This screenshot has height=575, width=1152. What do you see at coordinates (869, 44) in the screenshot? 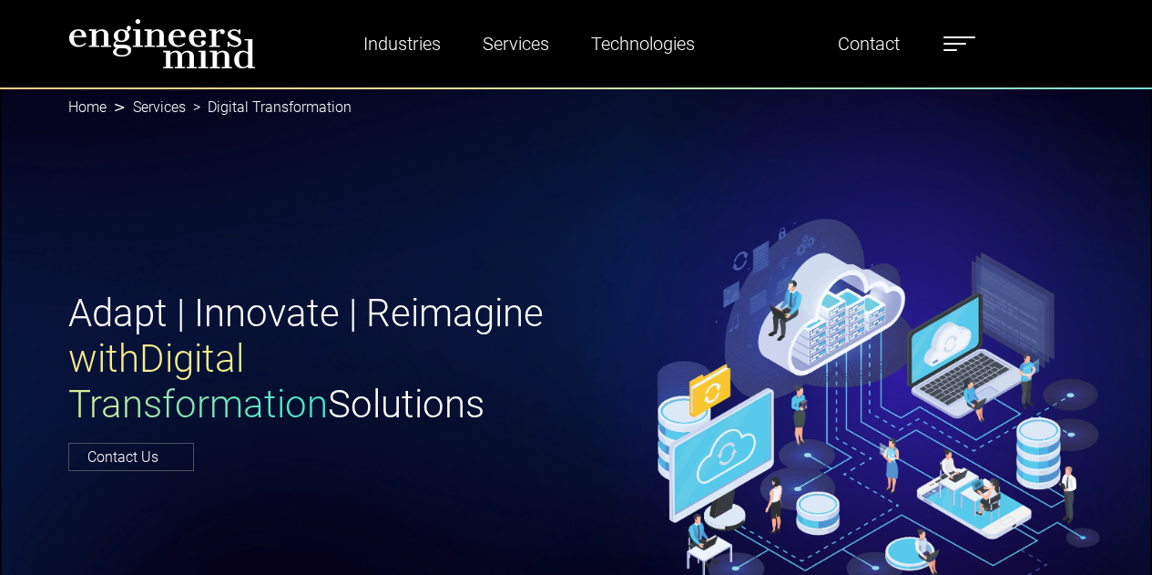
I see `a: Contact` at bounding box center [869, 44].